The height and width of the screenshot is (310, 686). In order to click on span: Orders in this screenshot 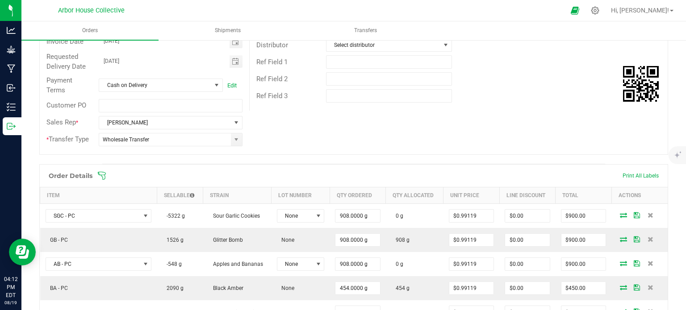, I will do `click(90, 30)`.